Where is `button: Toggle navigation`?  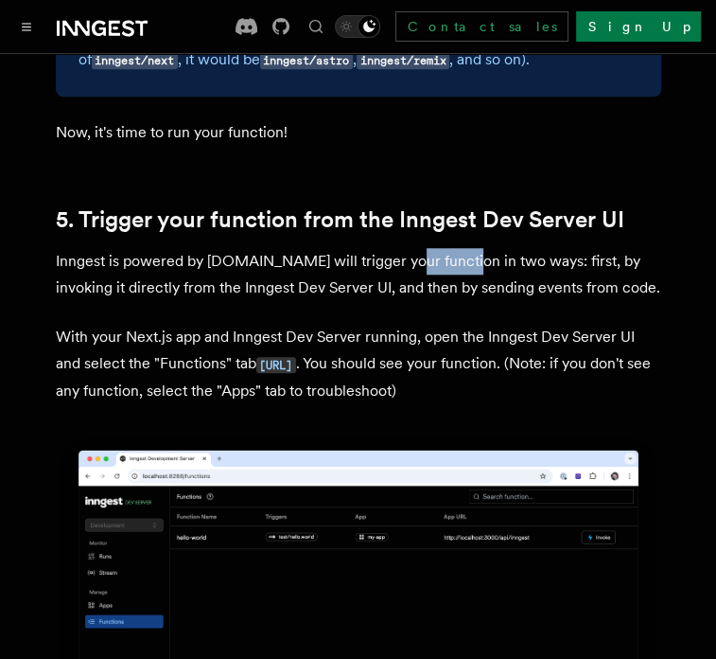 button: Toggle navigation is located at coordinates (26, 26).